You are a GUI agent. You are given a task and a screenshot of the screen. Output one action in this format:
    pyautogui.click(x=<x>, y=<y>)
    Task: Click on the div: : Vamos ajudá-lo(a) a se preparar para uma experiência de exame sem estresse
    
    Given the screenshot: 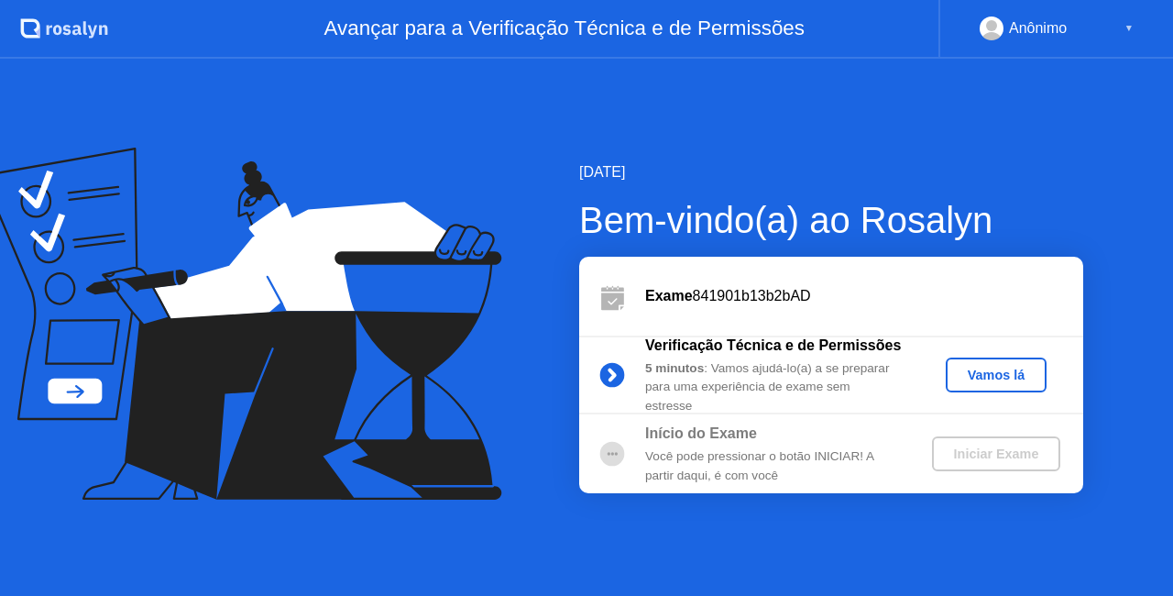 What is the action you would take?
    pyautogui.click(x=777, y=387)
    